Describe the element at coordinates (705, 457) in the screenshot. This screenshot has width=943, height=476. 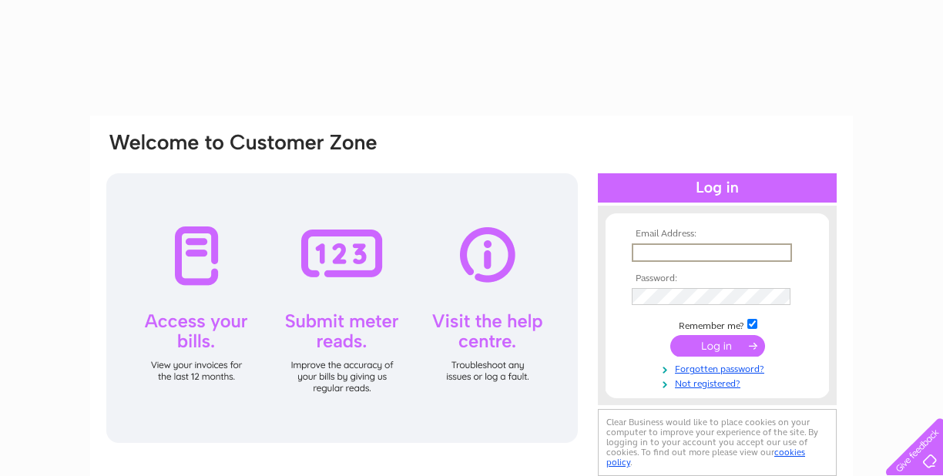
I see `a: cookies policy` at that location.